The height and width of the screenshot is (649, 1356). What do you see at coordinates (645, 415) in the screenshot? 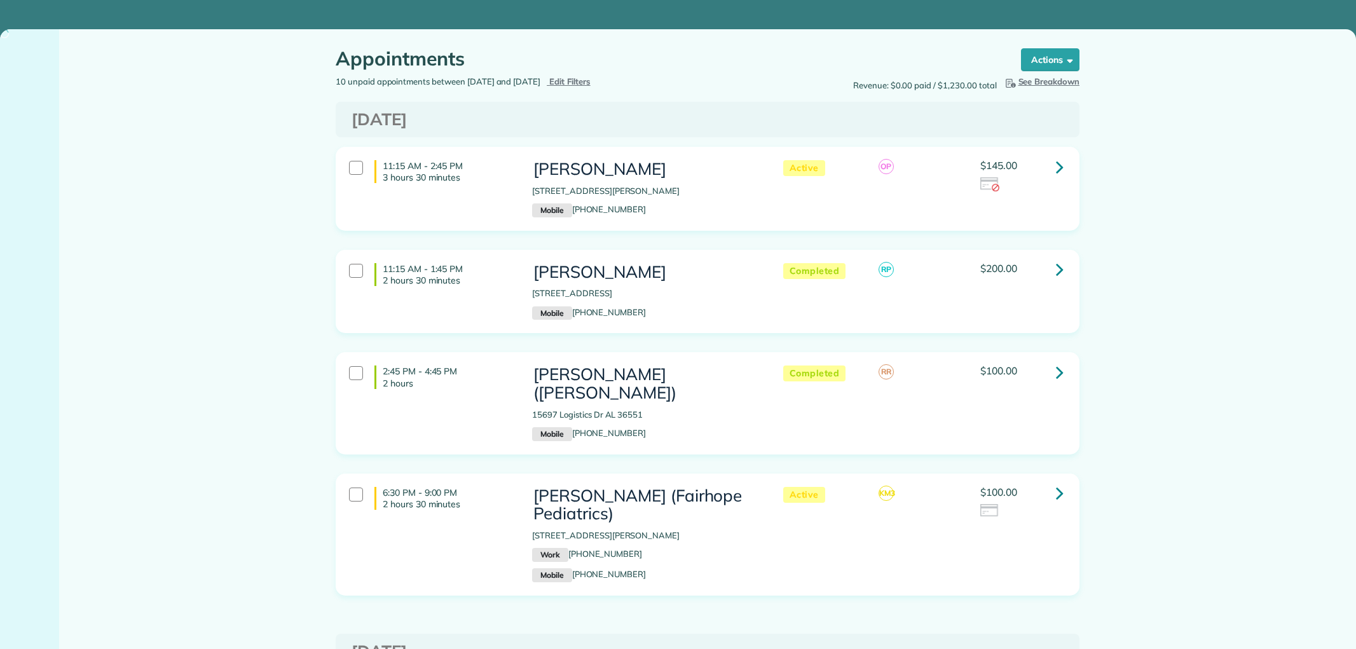
I see `p: 15697 Logistics Dr AL 36551` at bounding box center [645, 415].